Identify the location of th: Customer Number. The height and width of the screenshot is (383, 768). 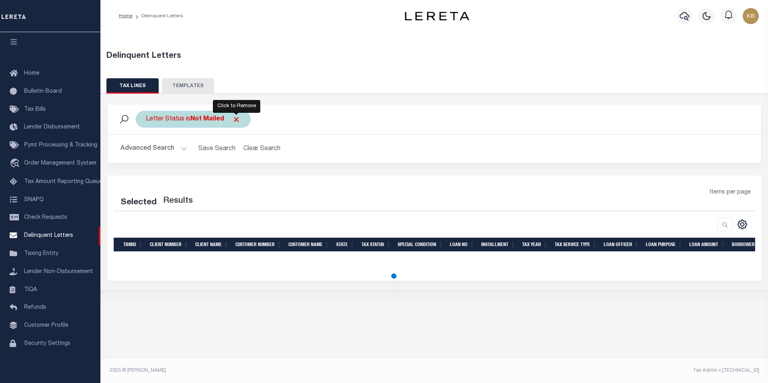
(259, 245).